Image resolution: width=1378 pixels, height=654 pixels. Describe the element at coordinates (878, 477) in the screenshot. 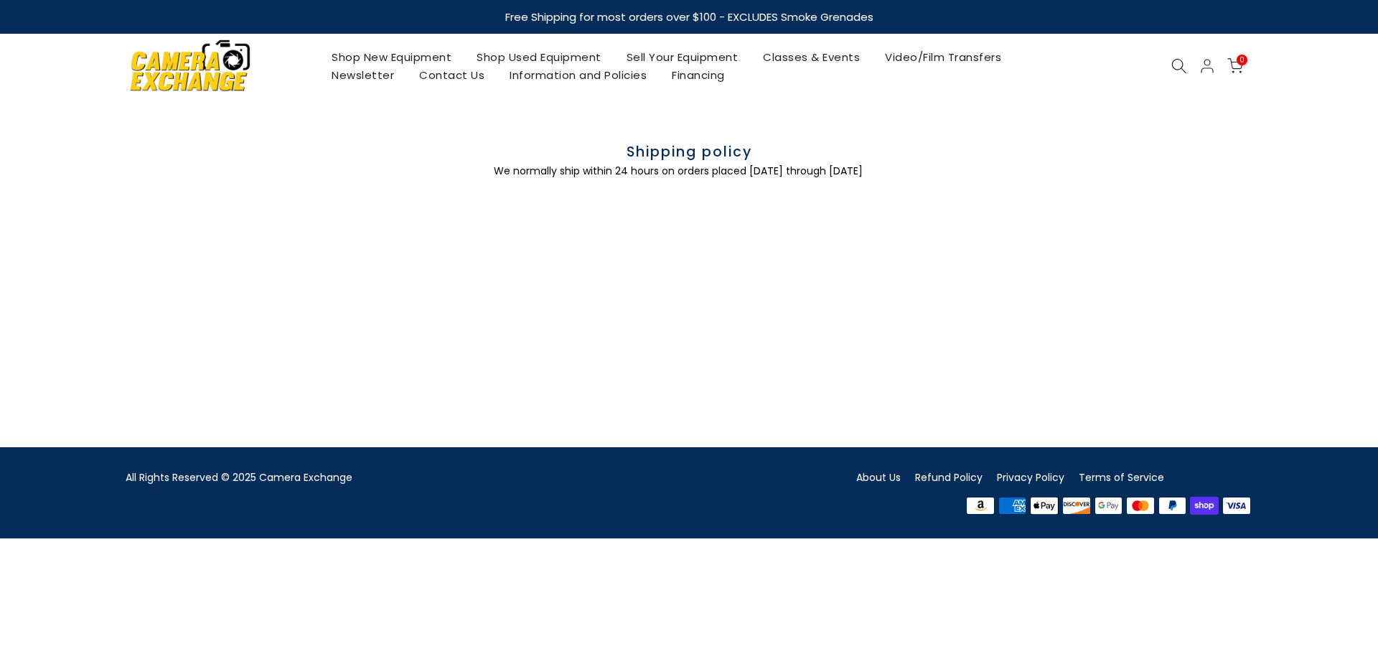

I see `a: About Us` at that location.